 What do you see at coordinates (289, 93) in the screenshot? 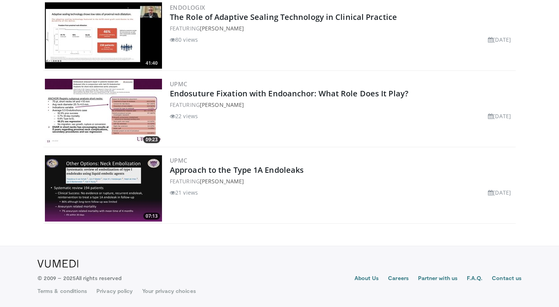
I see `a: Endosuture Fixation with Endoanchor: What Role Does It Play?` at bounding box center [289, 93].